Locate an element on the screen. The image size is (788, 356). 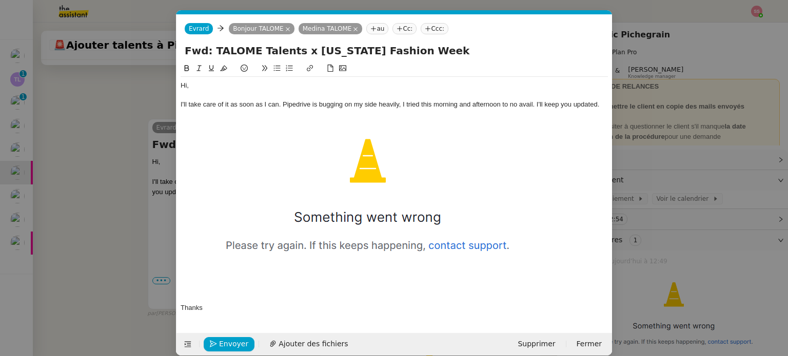
div: Thanks is located at coordinates (394, 308).